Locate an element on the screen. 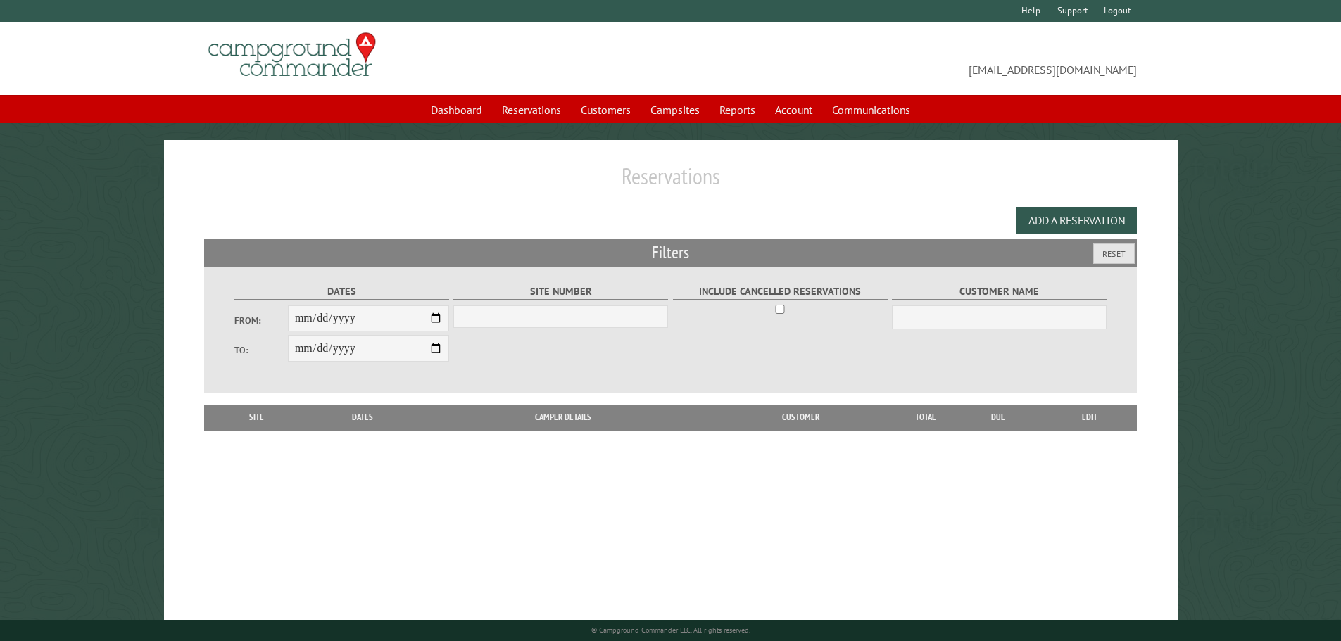 This screenshot has height=641, width=1341. button: Reset is located at coordinates (1113, 253).